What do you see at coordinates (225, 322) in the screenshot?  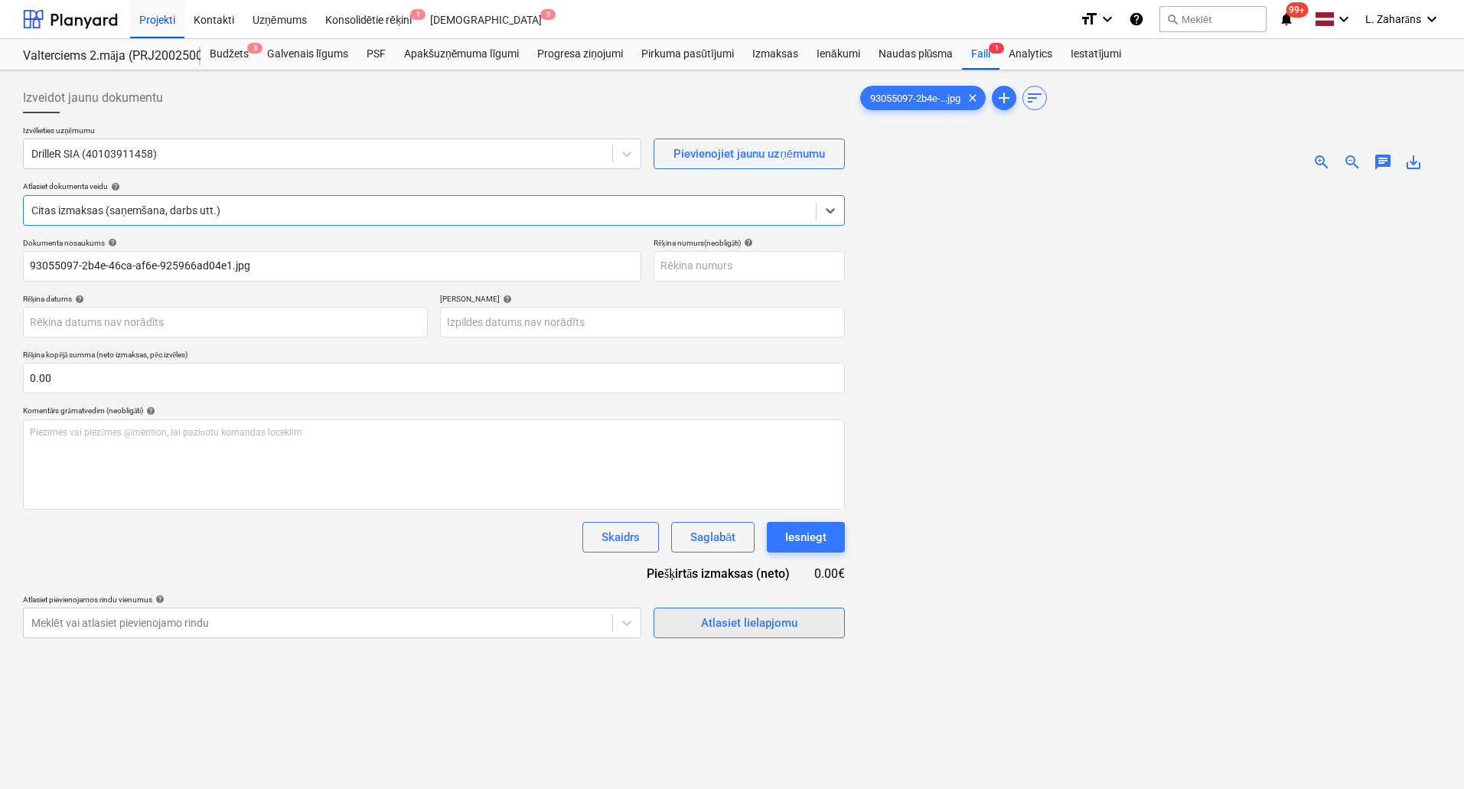 I see `input: Rēķina datums nav norādīts` at bounding box center [225, 322].